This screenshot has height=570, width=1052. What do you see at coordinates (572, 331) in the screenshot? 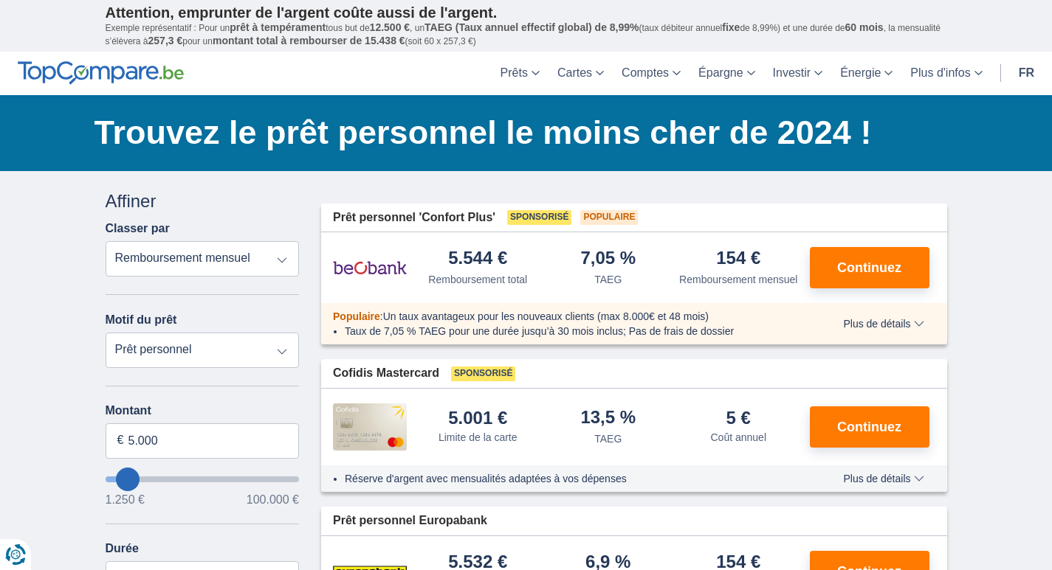
I see `li: Taux de 7,05 % TAEG pour une durée jusqu’à 30 mois inclus; Pas de frais de dossier` at bounding box center [572, 331].